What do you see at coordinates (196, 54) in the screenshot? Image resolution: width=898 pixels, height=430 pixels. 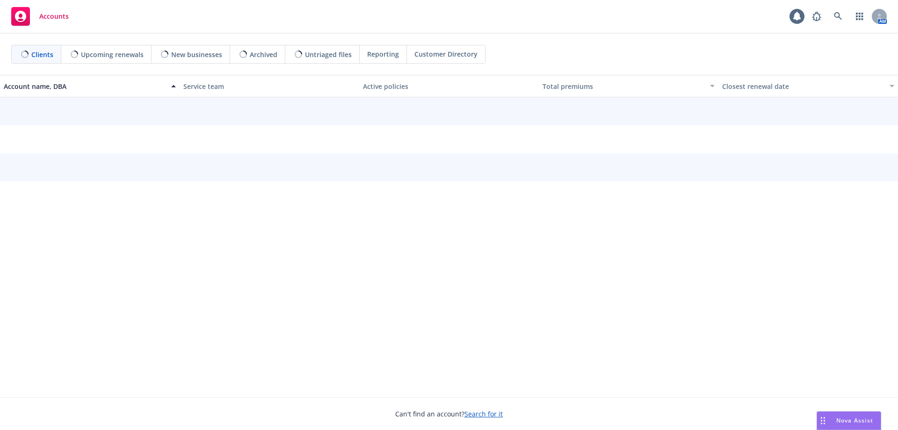 I see `span: New businesses` at bounding box center [196, 54].